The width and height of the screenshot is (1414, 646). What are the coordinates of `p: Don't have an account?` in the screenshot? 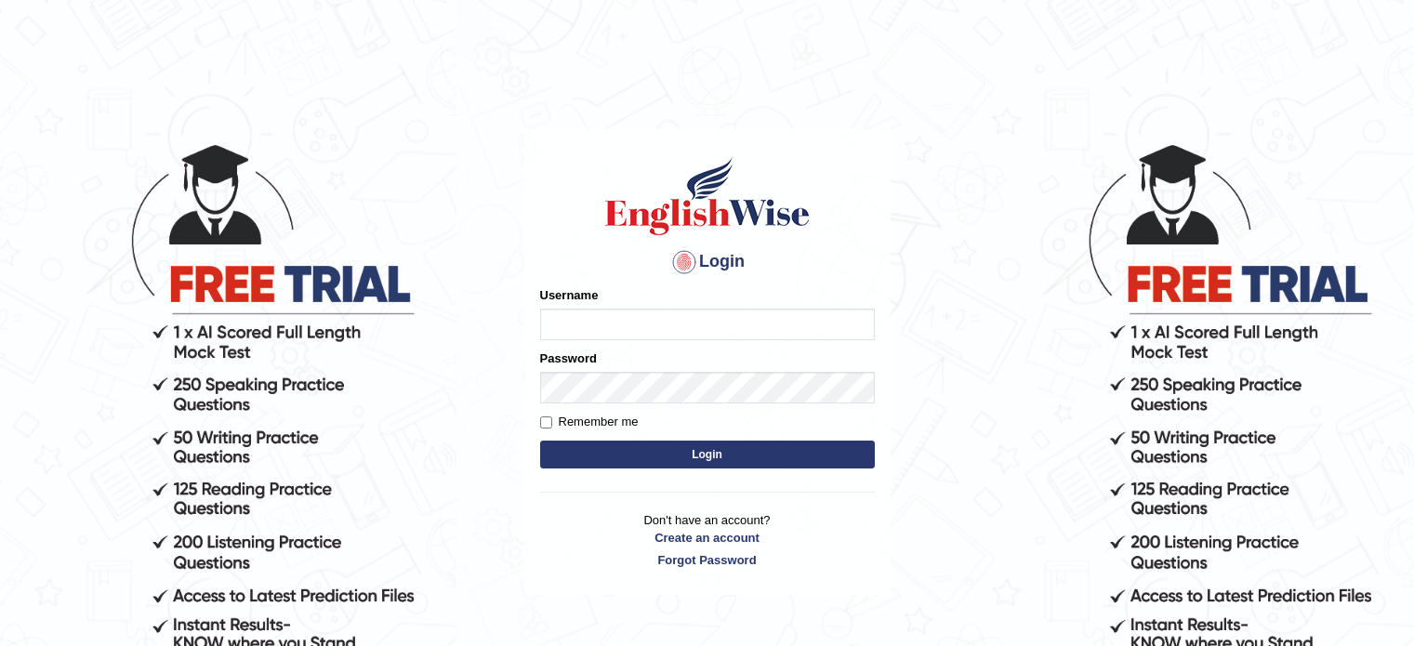 It's located at (707, 540).